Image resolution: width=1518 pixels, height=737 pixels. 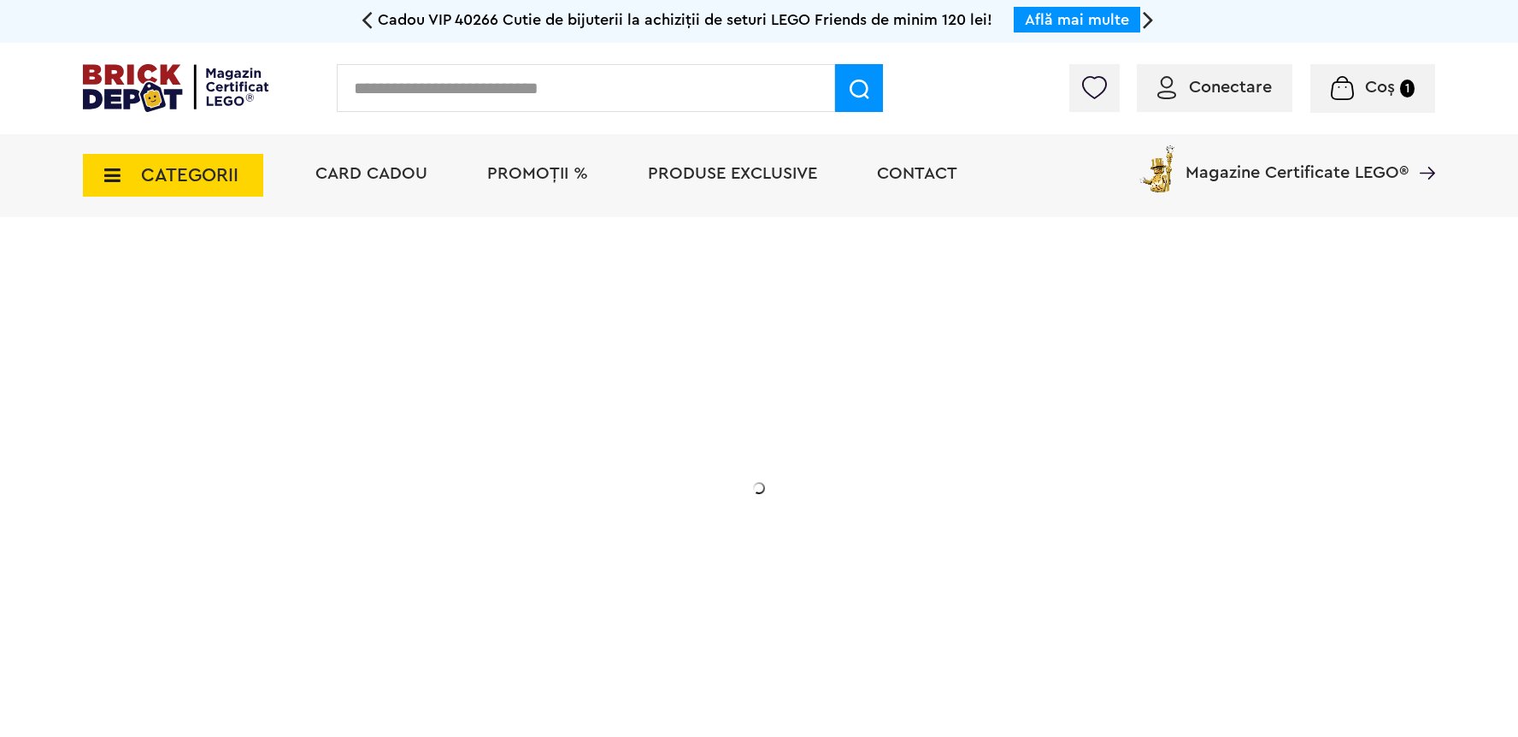 I want to click on a: Contact, so click(x=917, y=173).